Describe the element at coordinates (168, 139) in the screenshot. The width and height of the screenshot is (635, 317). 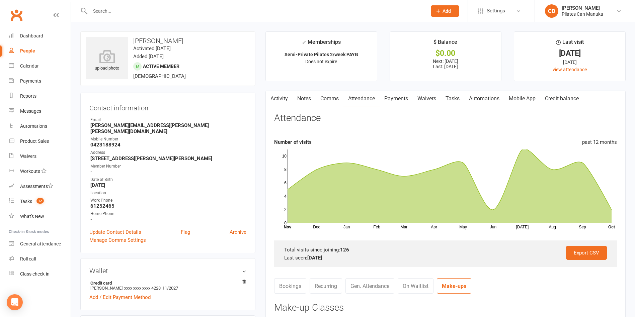
I see `div: Mobile Number` at that location.